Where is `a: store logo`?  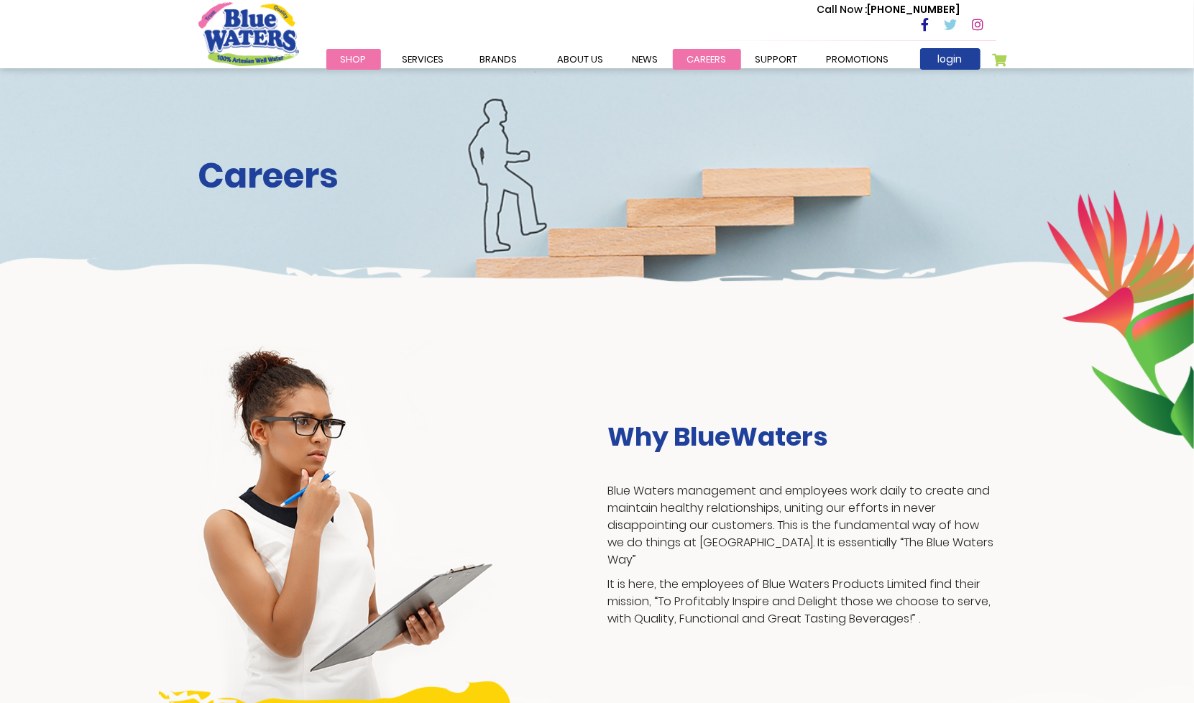
a: store logo is located at coordinates (249, 34).